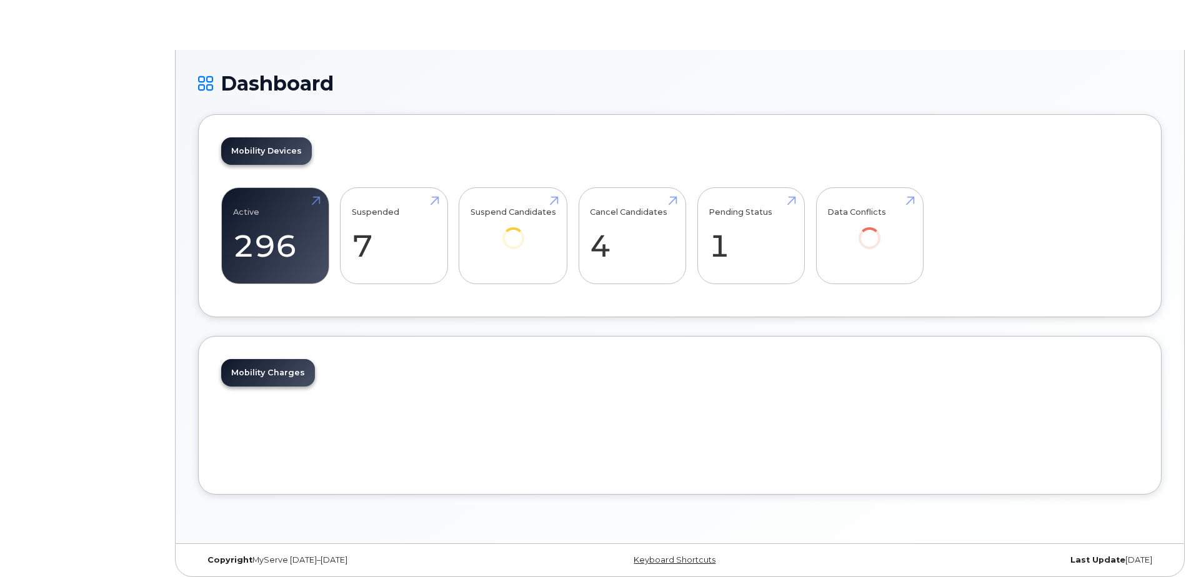 This screenshot has height=577, width=1191. What do you see at coordinates (268, 373) in the screenshot?
I see `a: Mobility Charges` at bounding box center [268, 373].